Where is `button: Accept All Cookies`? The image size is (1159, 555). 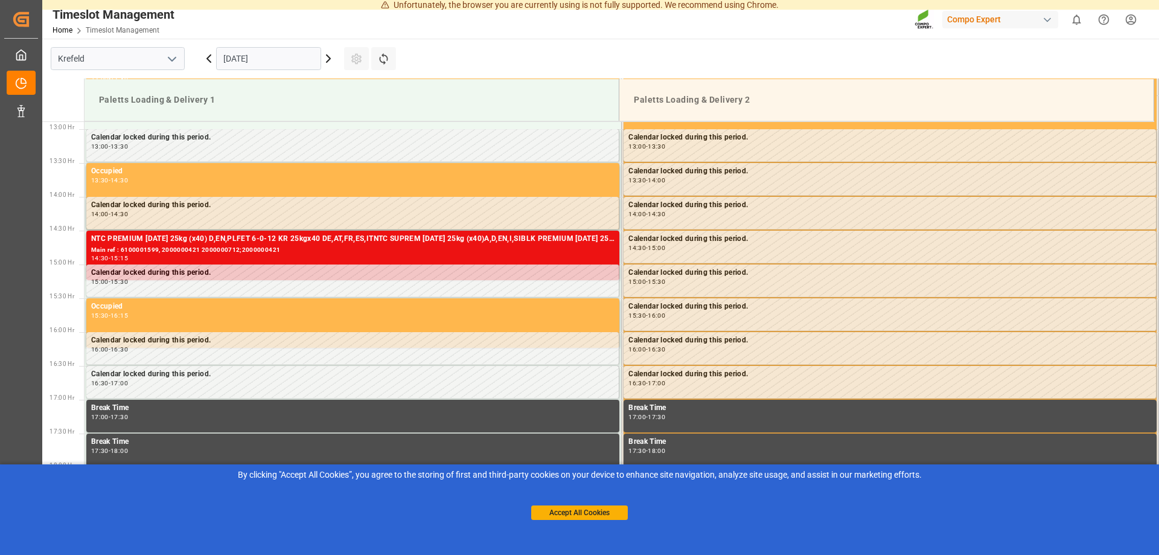
button: Accept All Cookies is located at coordinates (580, 513).